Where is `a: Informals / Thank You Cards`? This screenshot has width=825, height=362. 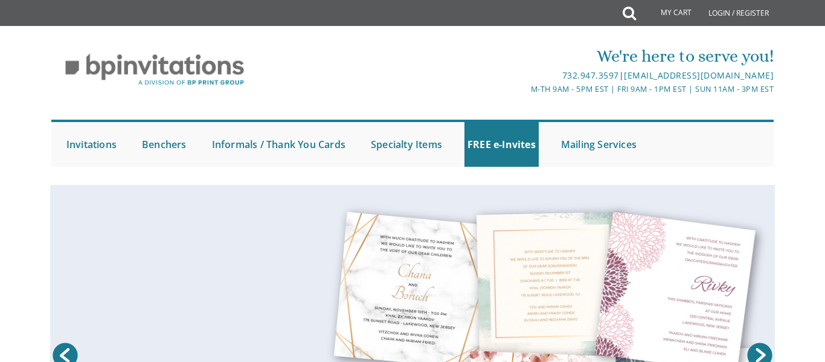 a: Informals / Thank You Cards is located at coordinates (278, 144).